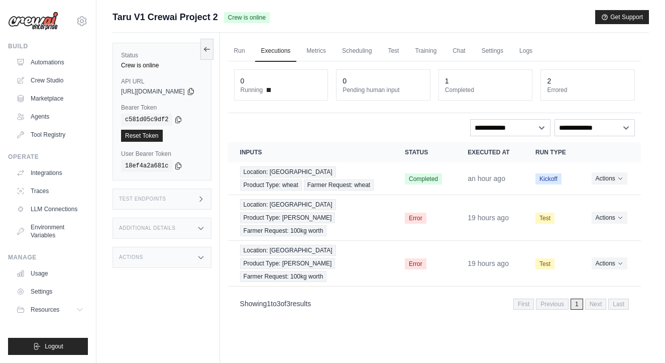  What do you see at coordinates (54, 346) in the screenshot?
I see `span: Logout` at bounding box center [54, 346].